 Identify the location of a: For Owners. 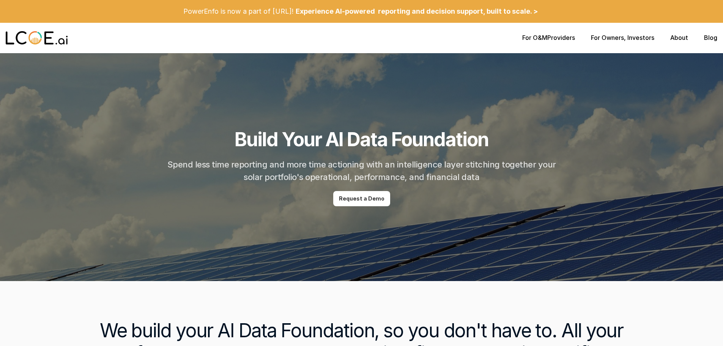
(608, 38).